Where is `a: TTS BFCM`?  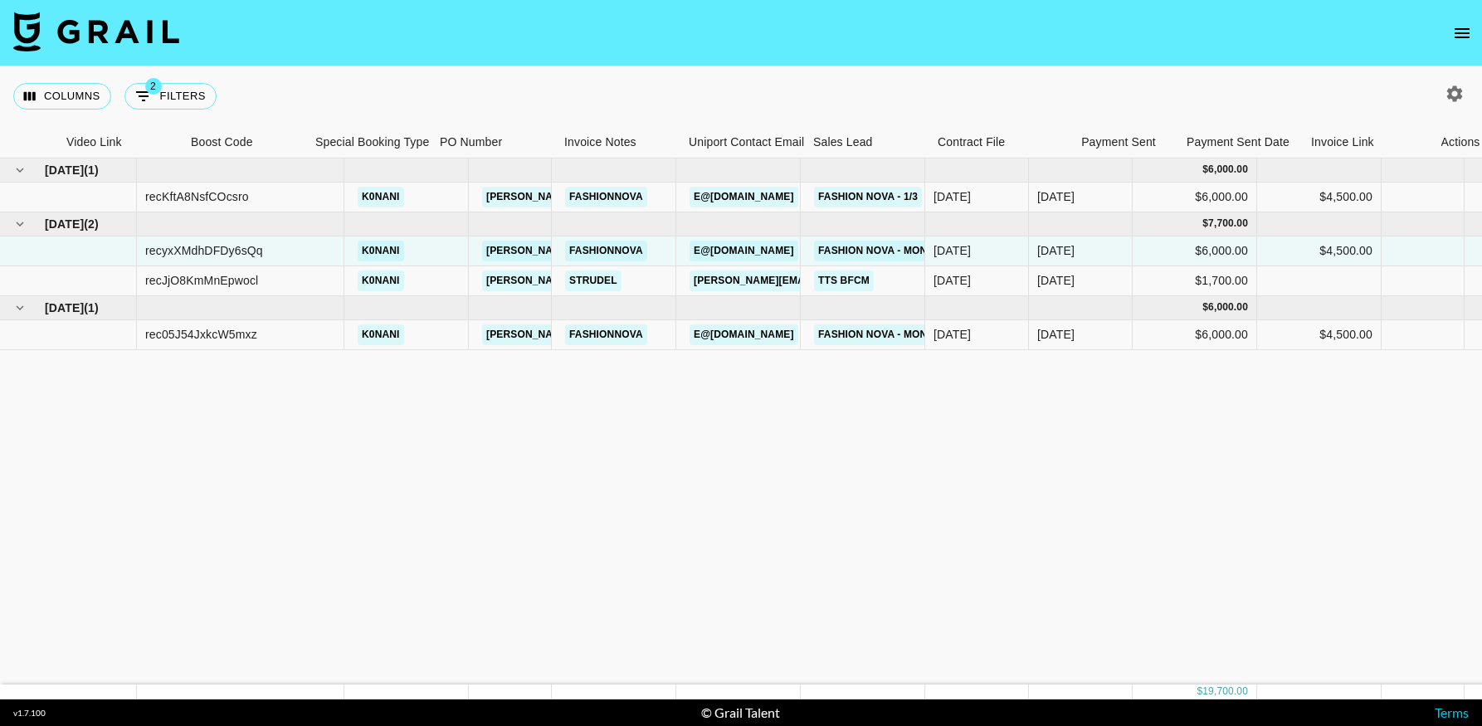 a: TTS BFCM is located at coordinates (844, 280).